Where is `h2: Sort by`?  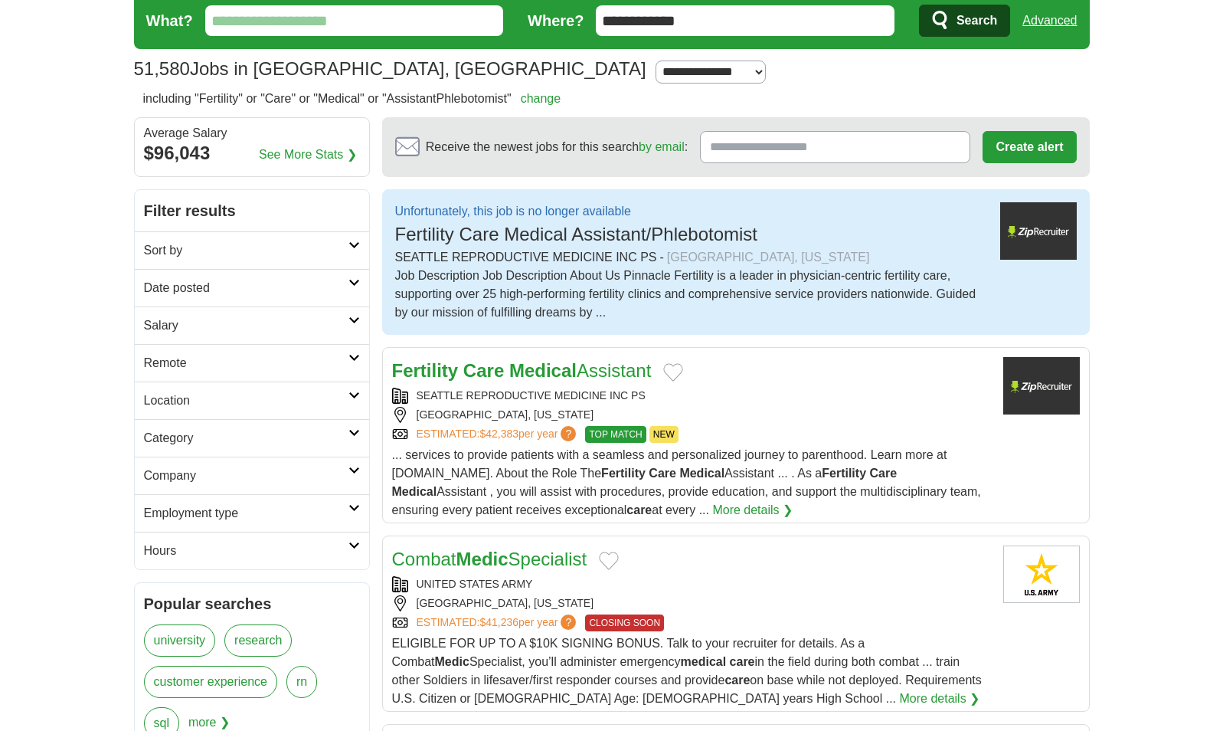
h2: Sort by is located at coordinates (246, 251).